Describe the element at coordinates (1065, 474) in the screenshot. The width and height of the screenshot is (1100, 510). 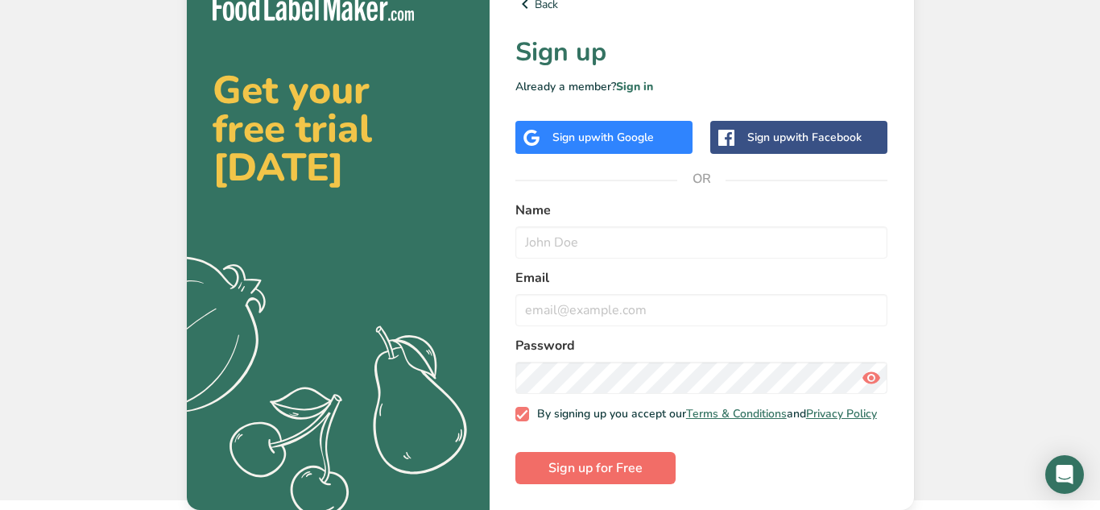
I see `div: Open Intercom Messenger` at that location.